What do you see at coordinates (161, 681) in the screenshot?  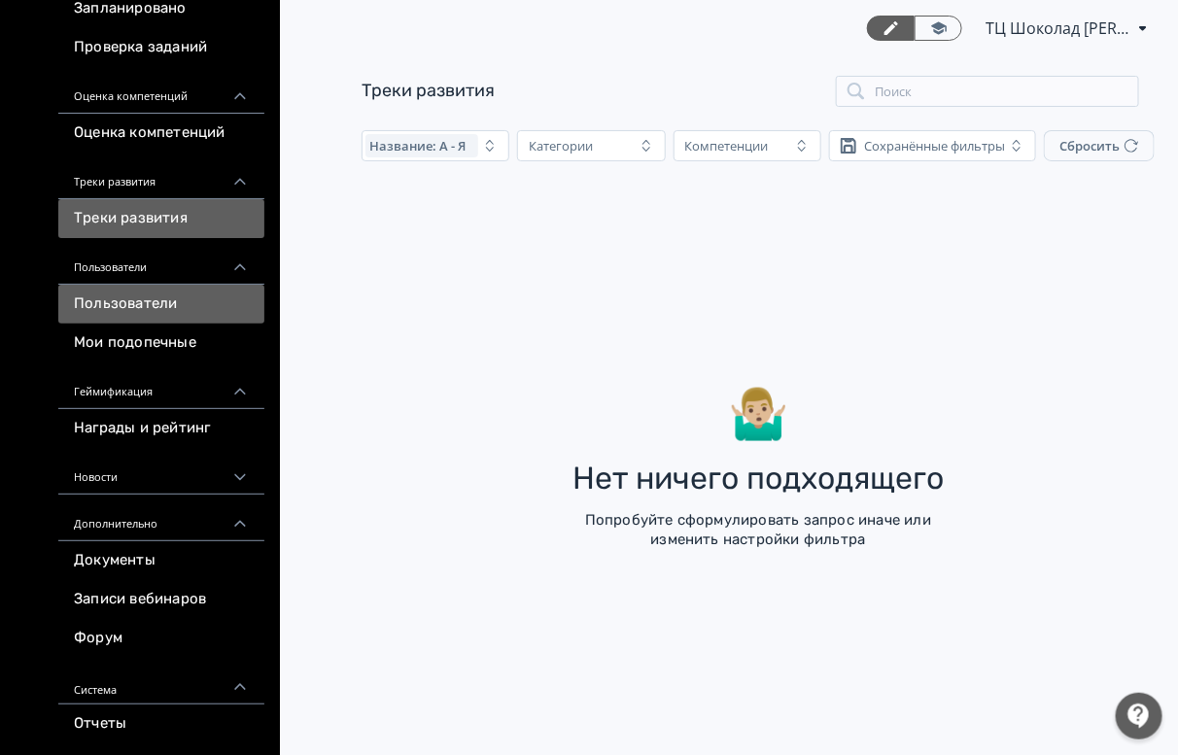 I see `div: Система` at bounding box center [161, 681].